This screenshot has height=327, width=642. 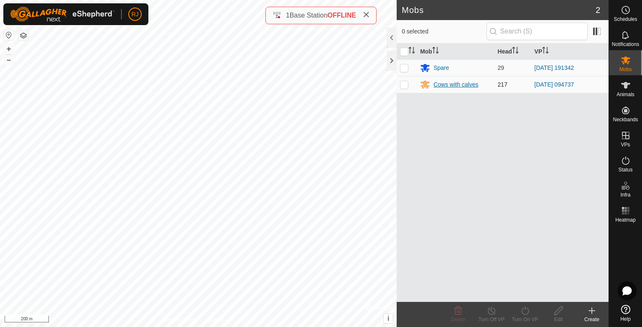 What do you see at coordinates (625, 170) in the screenshot?
I see `span: Status` at bounding box center [625, 170].